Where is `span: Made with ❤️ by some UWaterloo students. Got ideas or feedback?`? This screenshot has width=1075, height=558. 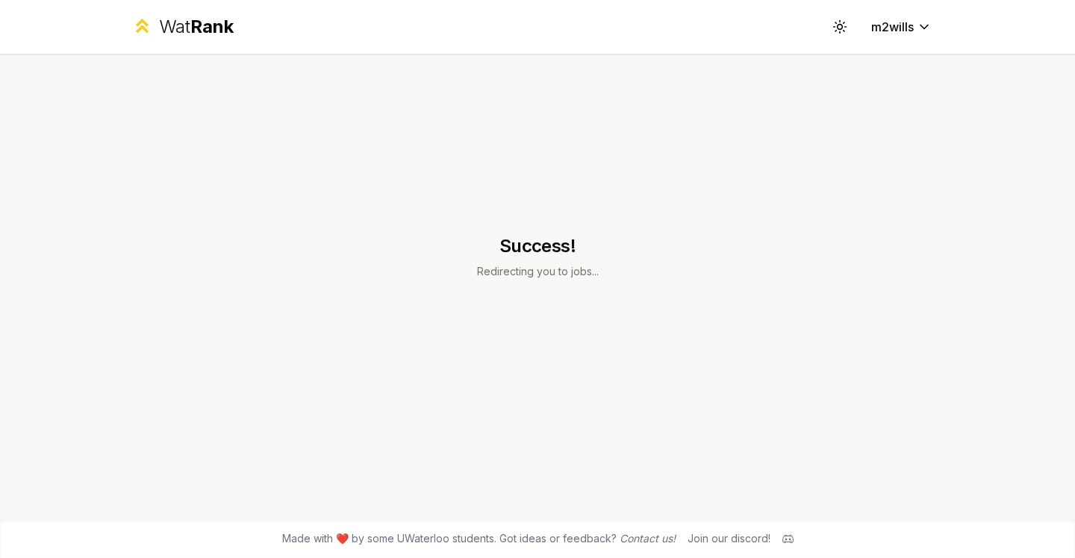 span: Made with ❤️ by some UWaterloo students. Got ideas or feedback? is located at coordinates (478, 539).